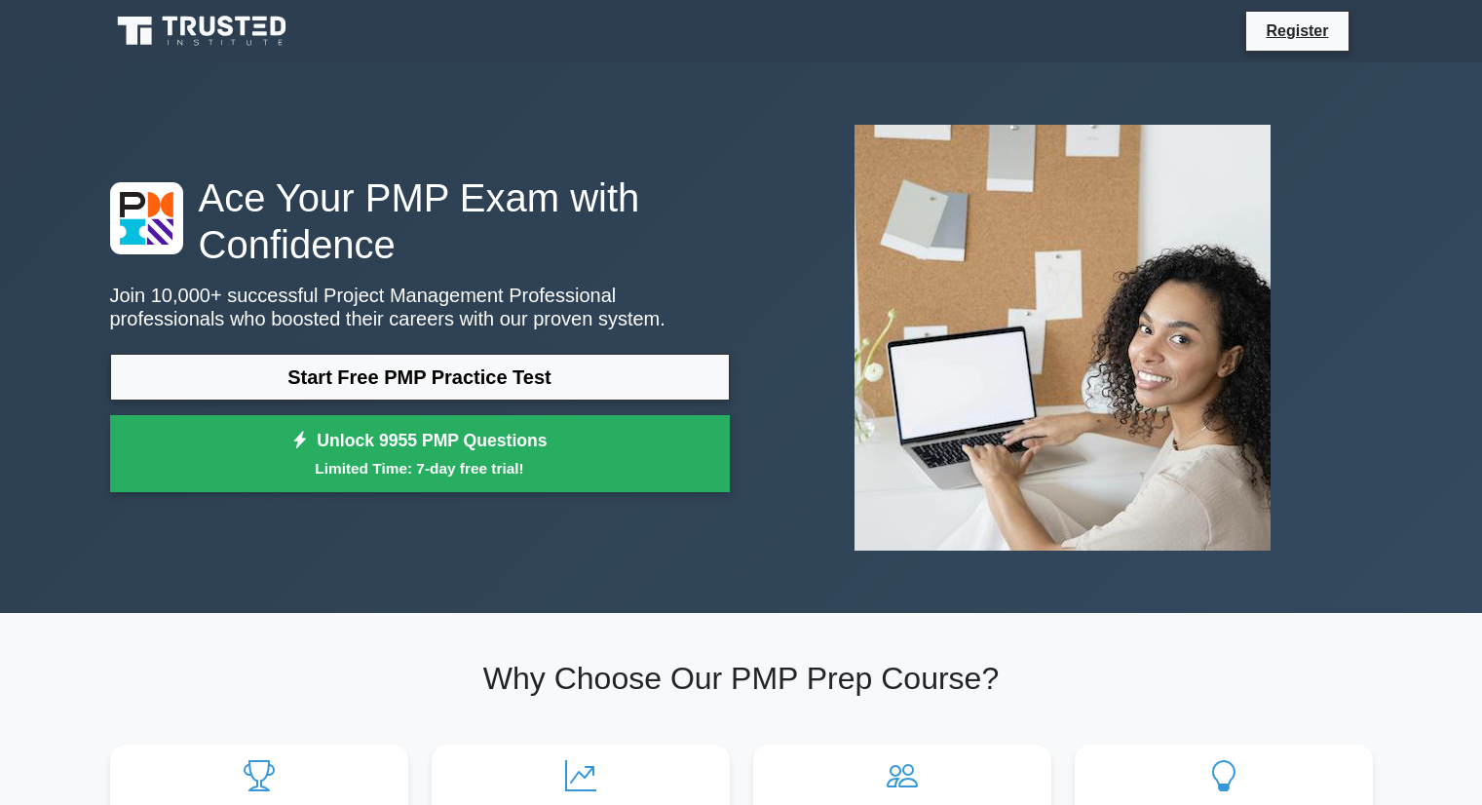  What do you see at coordinates (420, 468) in the screenshot?
I see `small: Limited Time: 7-day free trial!` at bounding box center [420, 468].